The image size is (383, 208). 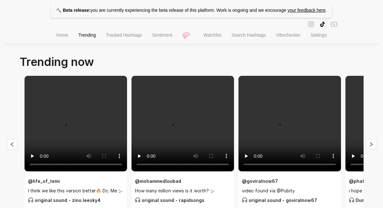 I want to click on strong: @ mohammedloubad, so click(x=158, y=181).